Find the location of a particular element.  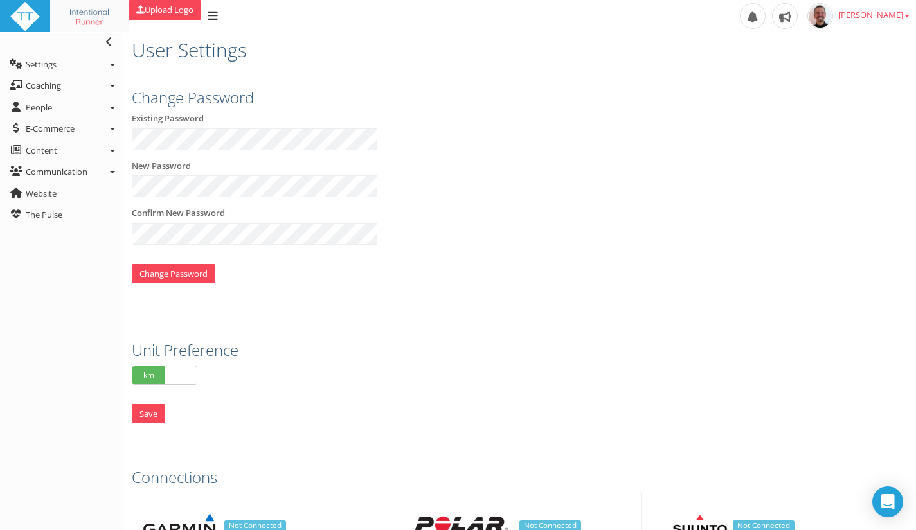

span: The Pulse is located at coordinates (44, 215).